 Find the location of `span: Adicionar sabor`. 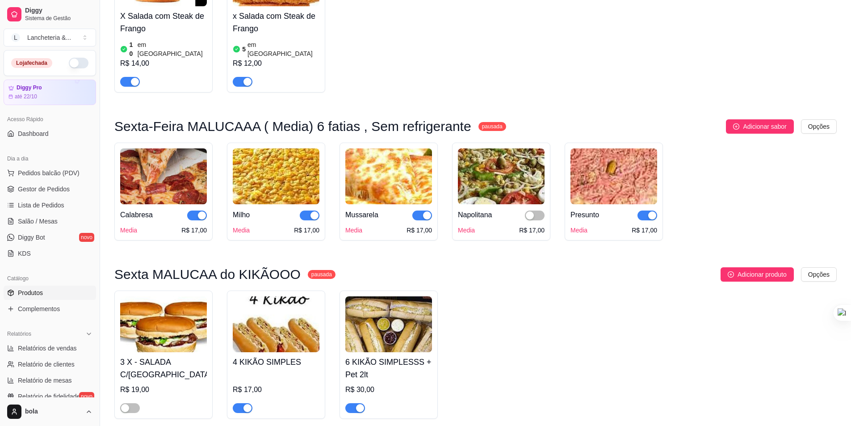

span: Adicionar sabor is located at coordinates (765, 126).